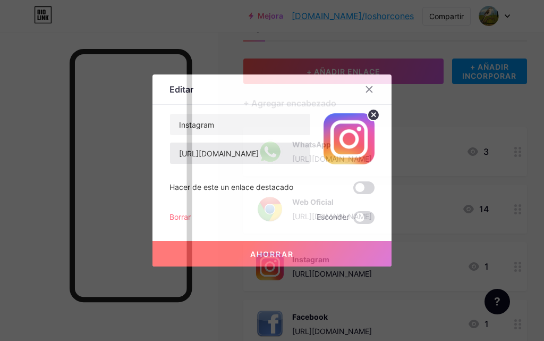  I want to click on font: Borrar, so click(180, 216).